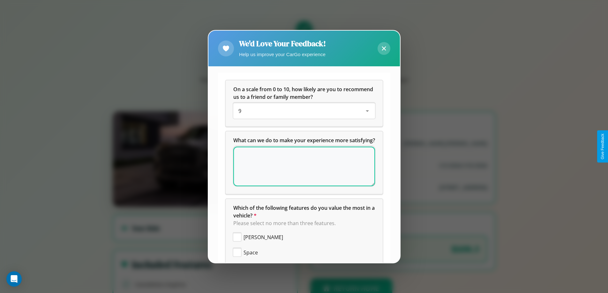  Describe the element at coordinates (304, 93) in the screenshot. I see `h5: On a scale from 0 to 10, how likely are you to recommend us to a friend or family member?` at that location.